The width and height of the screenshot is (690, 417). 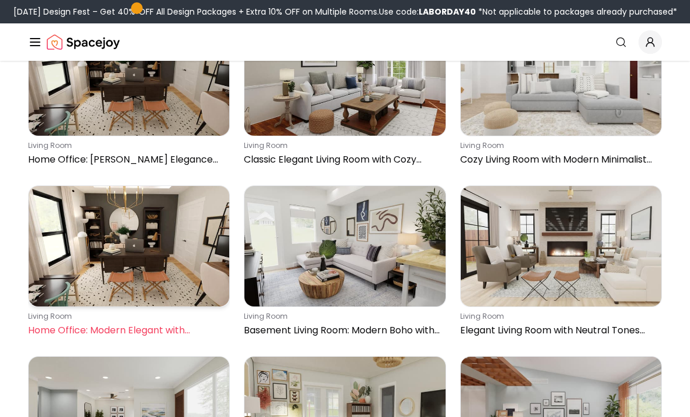 I want to click on p: Elegant Living Room with Neutral Tones and Warm Textures, so click(x=558, y=330).